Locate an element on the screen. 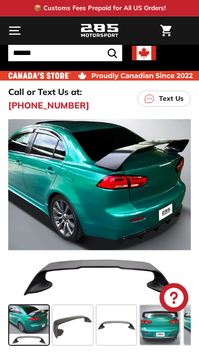 This screenshot has width=199, height=353. p: Call or Text Us at: is located at coordinates (45, 92).